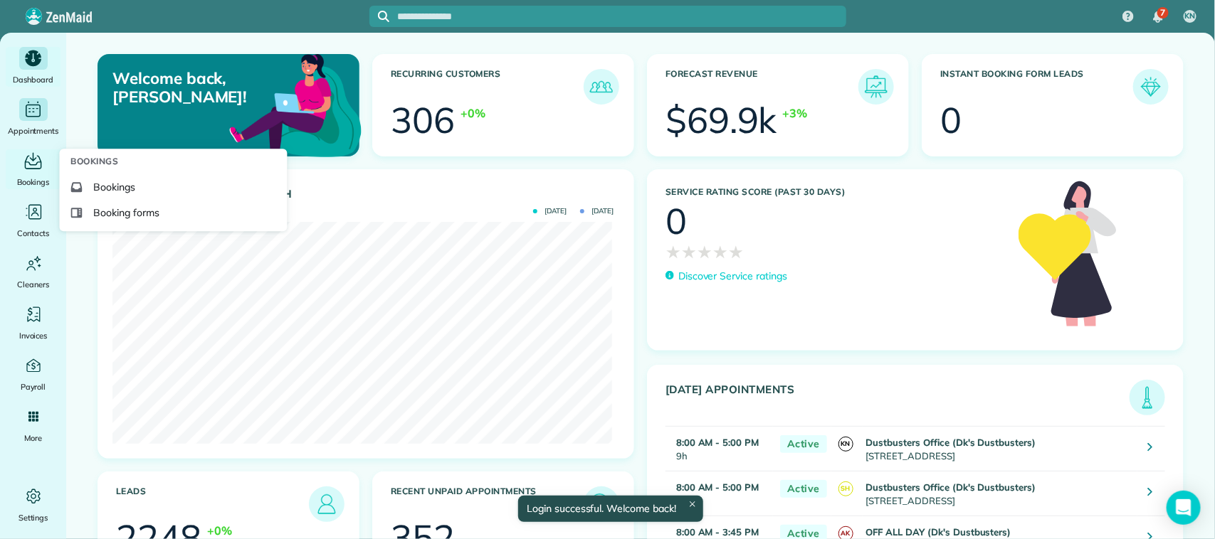 This screenshot has height=539, width=1215. I want to click on p: Discover Service ratings, so click(732, 276).